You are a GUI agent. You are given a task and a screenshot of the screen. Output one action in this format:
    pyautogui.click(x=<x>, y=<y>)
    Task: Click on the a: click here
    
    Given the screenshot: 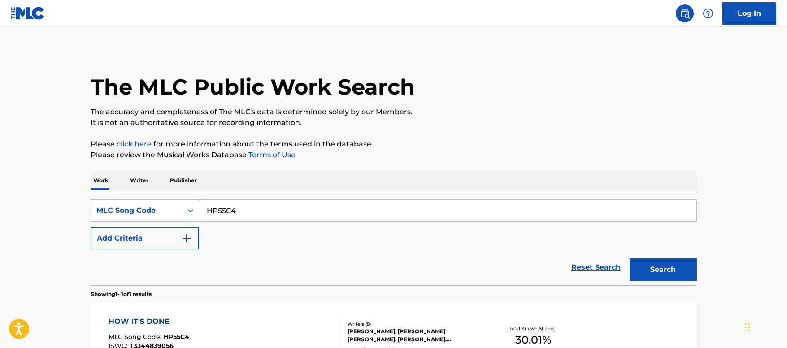 What is the action you would take?
    pyautogui.click(x=134, y=144)
    